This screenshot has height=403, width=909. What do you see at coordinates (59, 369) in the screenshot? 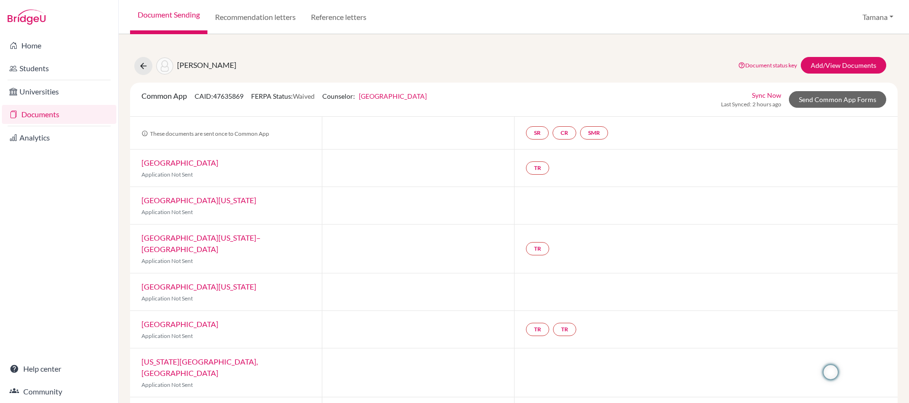
I see `a: Help center` at bounding box center [59, 369].